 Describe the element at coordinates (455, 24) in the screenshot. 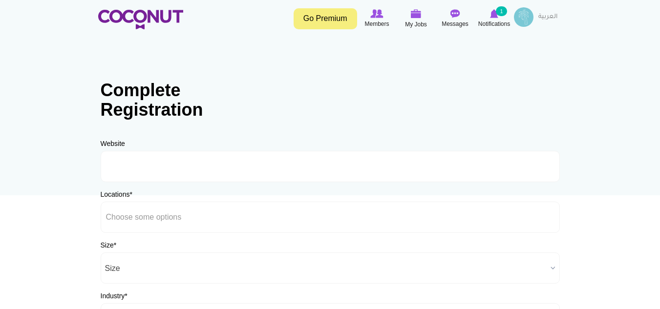

I see `span: Messages` at that location.